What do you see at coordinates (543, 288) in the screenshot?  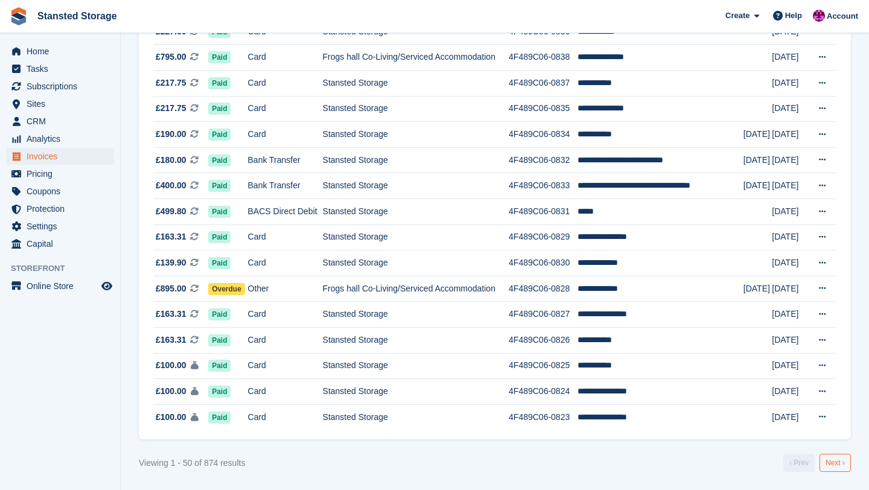 I see `td: 4F489C06-0828` at bounding box center [543, 288].